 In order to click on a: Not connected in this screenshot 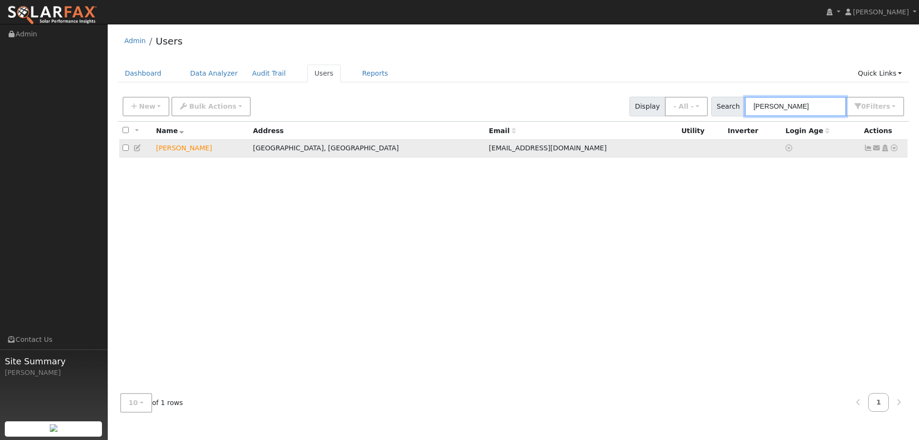, I will do `click(868, 148)`.